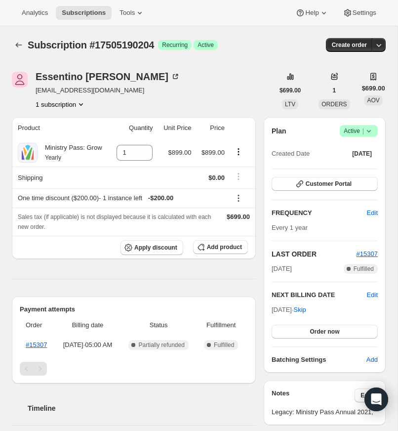 The width and height of the screenshot is (398, 431). Describe the element at coordinates (291, 154) in the screenshot. I see `span: Created Date` at that location.